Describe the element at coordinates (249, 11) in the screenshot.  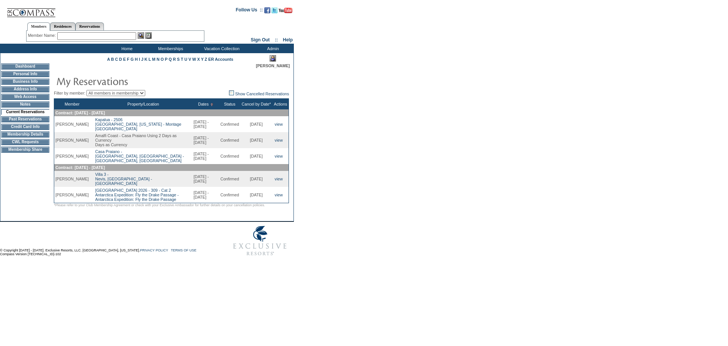
I see `td: Follow Us ::` at that location.